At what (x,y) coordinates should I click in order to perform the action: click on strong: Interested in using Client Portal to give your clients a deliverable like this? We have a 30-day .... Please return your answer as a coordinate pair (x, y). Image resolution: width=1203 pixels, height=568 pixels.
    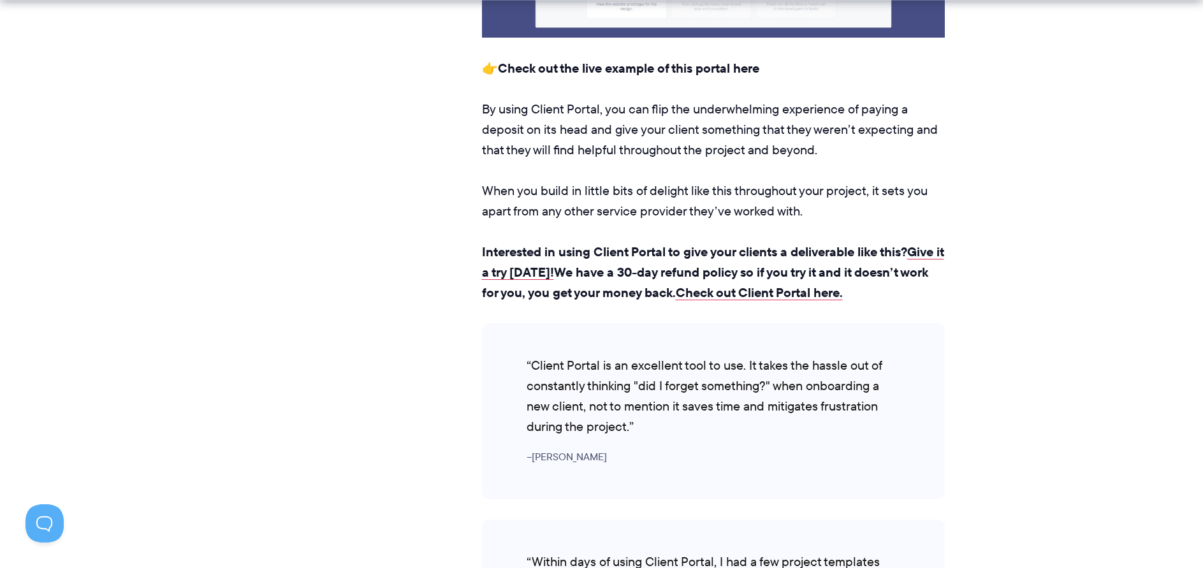
    Looking at the image, I should click on (713, 272).